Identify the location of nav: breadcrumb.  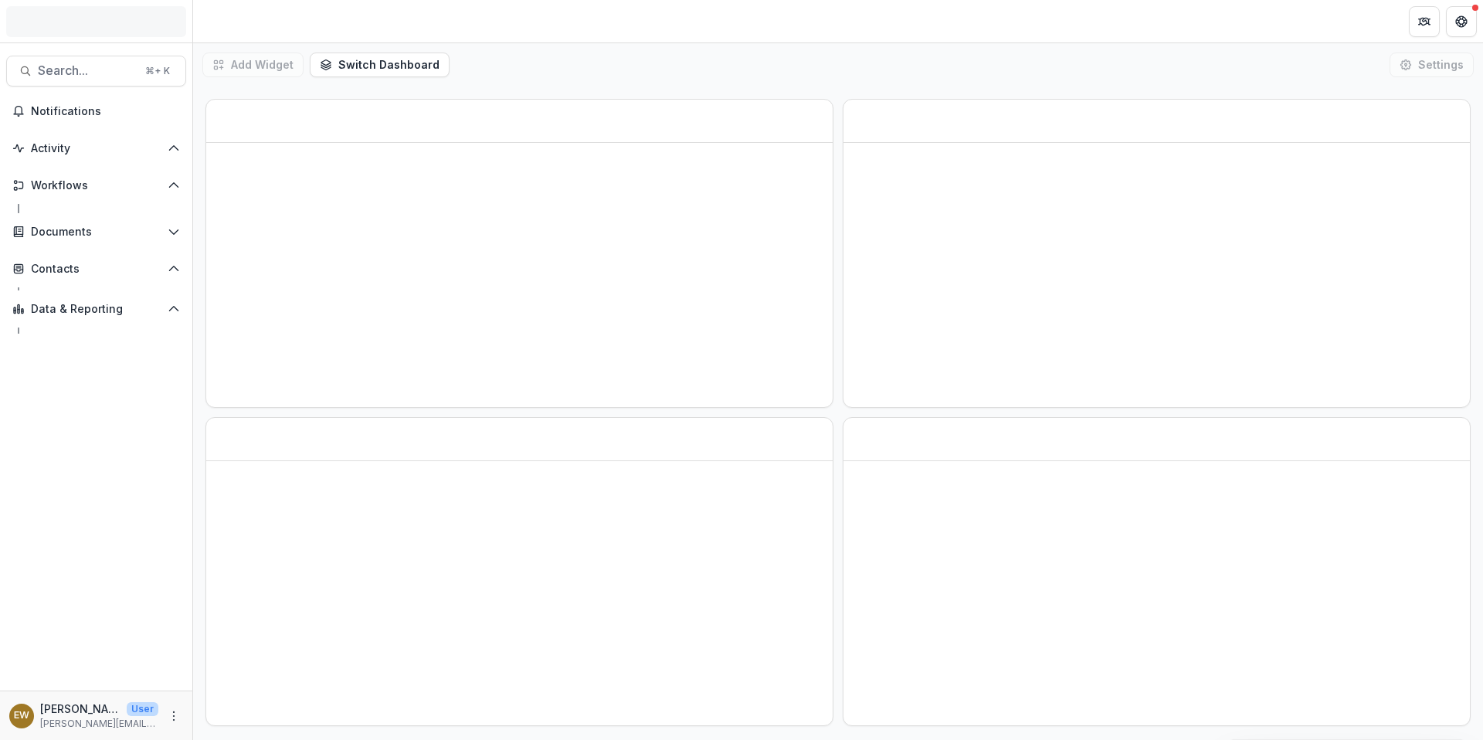
(232, 21).